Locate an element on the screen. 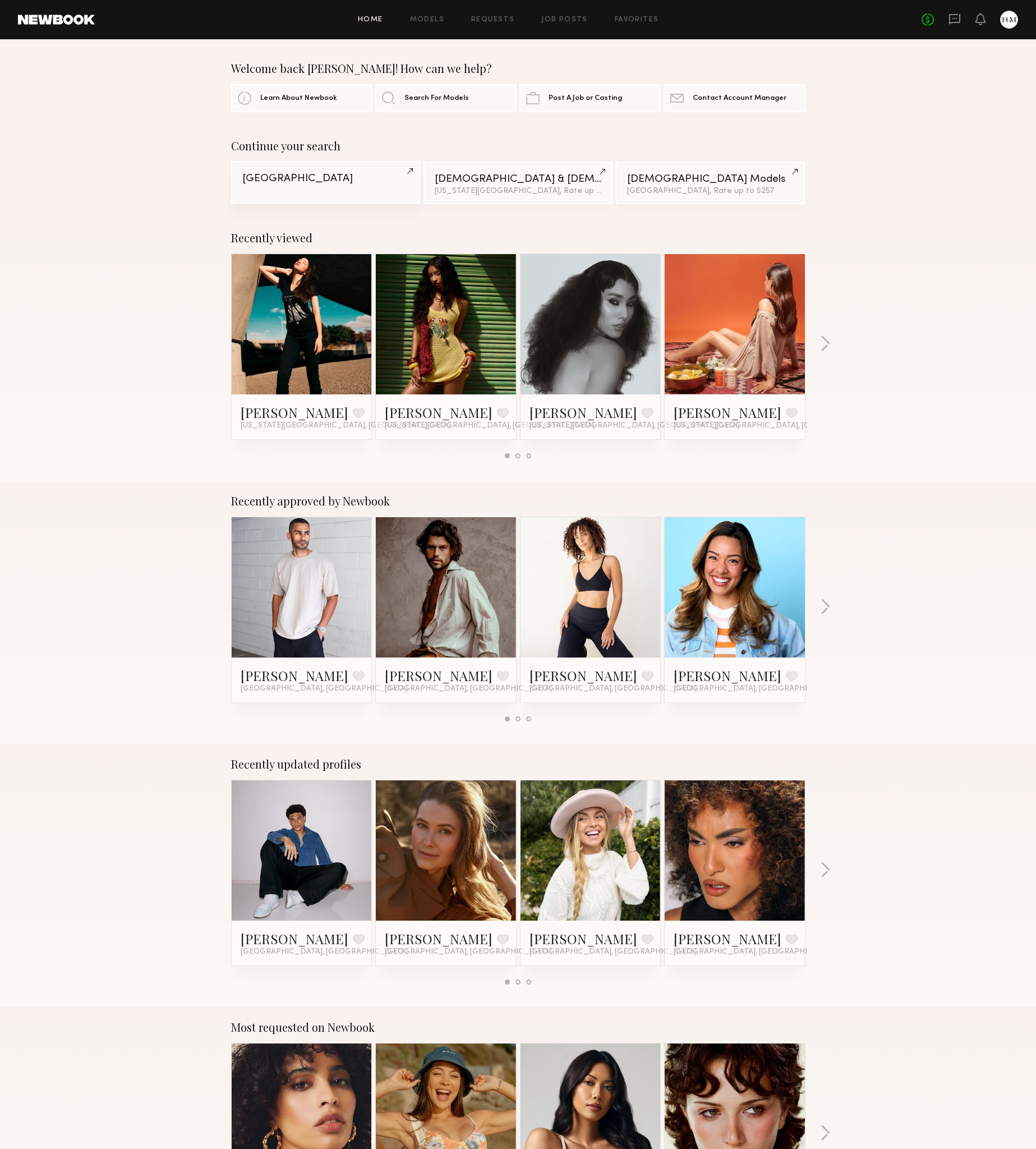 The image size is (1036, 1149). div: Recently viewed is located at coordinates (518, 238).